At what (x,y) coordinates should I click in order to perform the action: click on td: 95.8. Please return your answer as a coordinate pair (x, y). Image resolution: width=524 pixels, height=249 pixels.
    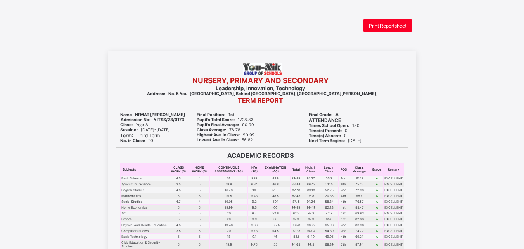
    Looking at the image, I should click on (311, 196).